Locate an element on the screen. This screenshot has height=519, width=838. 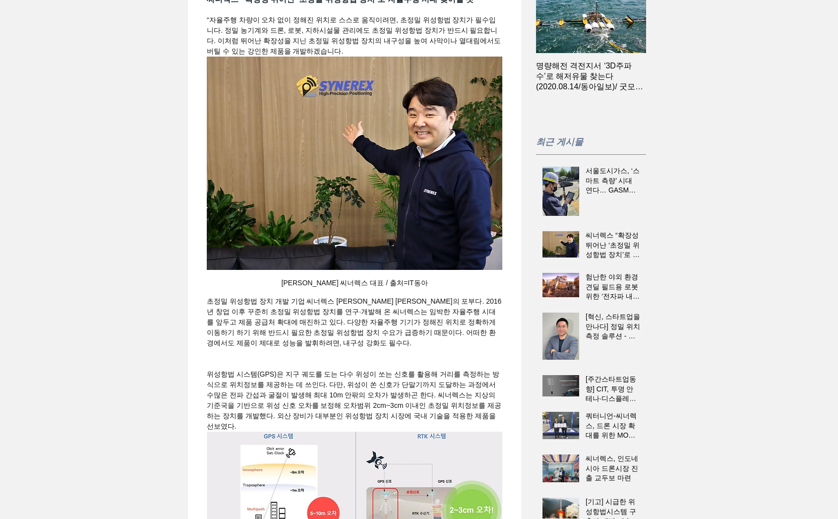
img: 씨너렉스 “확장성 뛰어난 ‘초정밀 위성항법 장치’로 자율주행 시대 맞이할 것” is located at coordinates (561, 244).